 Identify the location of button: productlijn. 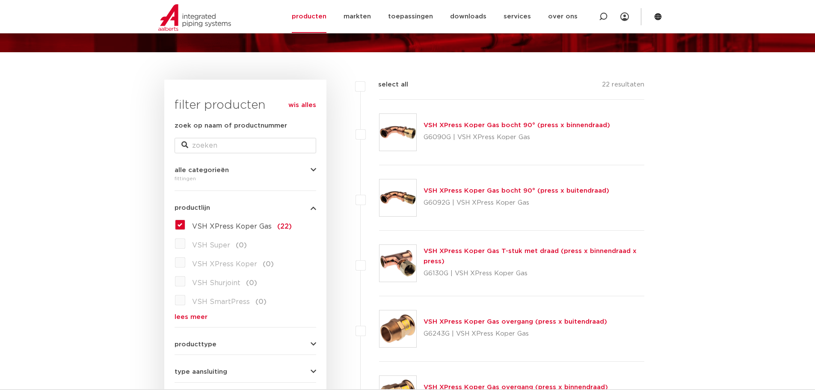
(245, 208).